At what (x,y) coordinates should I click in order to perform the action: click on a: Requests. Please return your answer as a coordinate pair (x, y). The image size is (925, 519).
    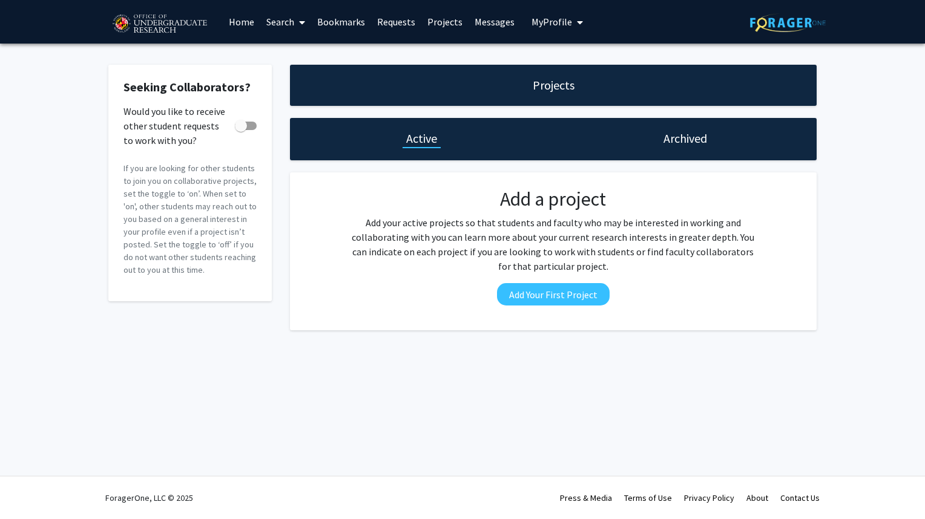
    Looking at the image, I should click on (396, 22).